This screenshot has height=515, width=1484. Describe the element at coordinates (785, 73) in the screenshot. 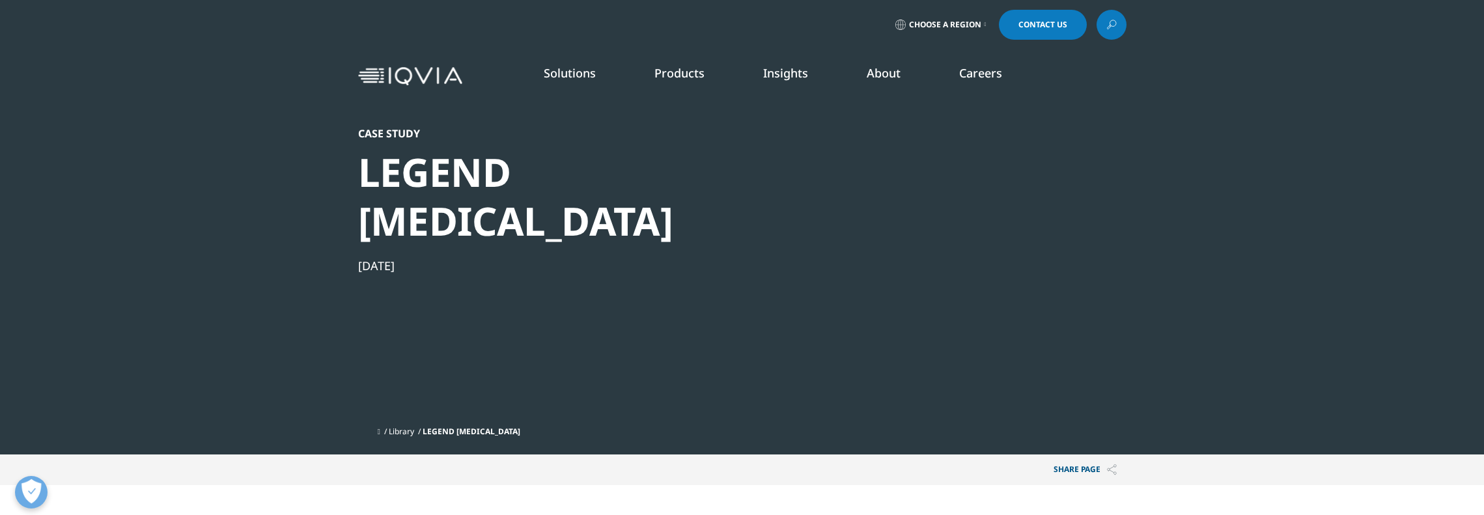

I see `a: Insights` at that location.